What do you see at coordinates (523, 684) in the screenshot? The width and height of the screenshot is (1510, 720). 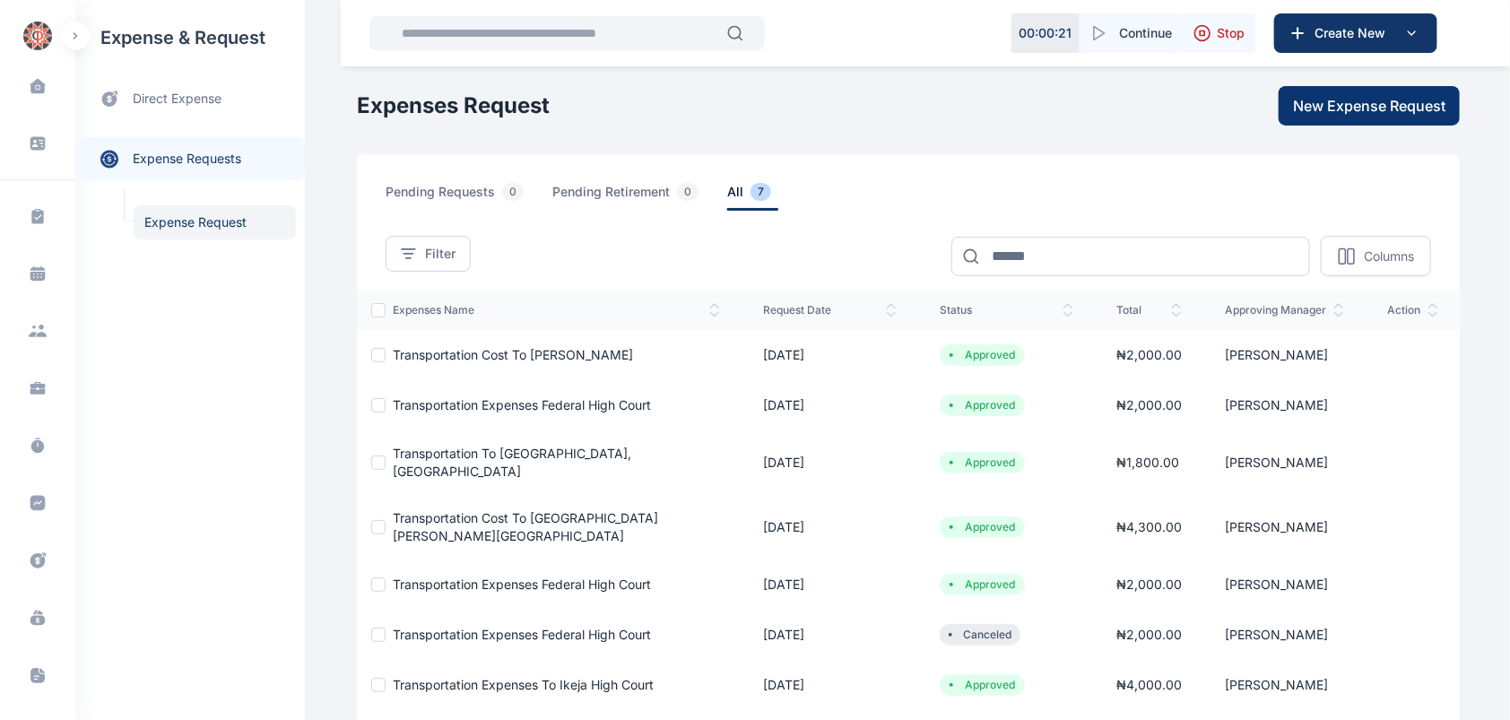 I see `span: Transportation expenses to Ikeja High Court` at bounding box center [523, 684].